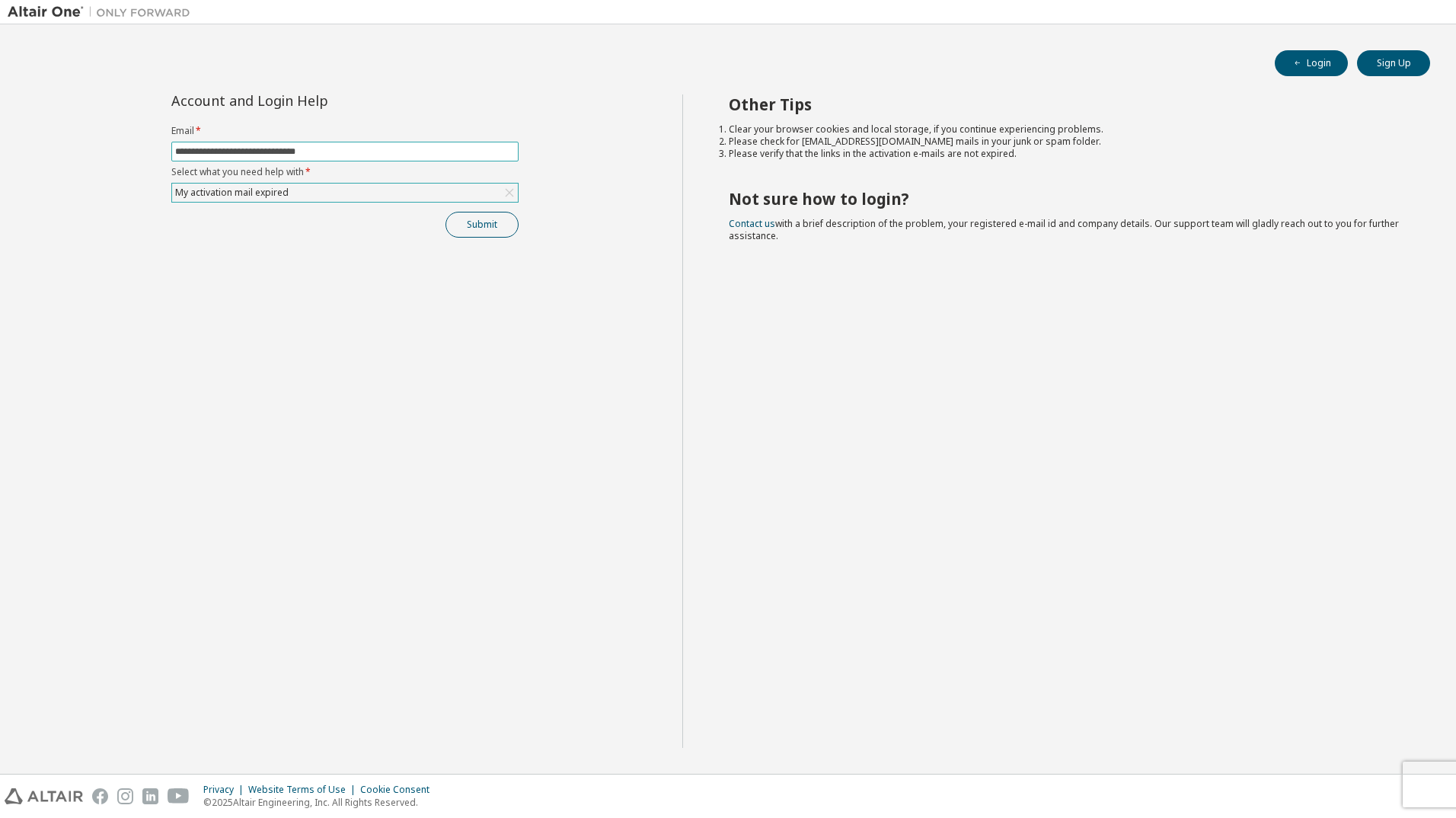 The image size is (1456, 818). I want to click on p: © 2025 Altair Engineering, Inc. All Rights Reserved., so click(321, 802).